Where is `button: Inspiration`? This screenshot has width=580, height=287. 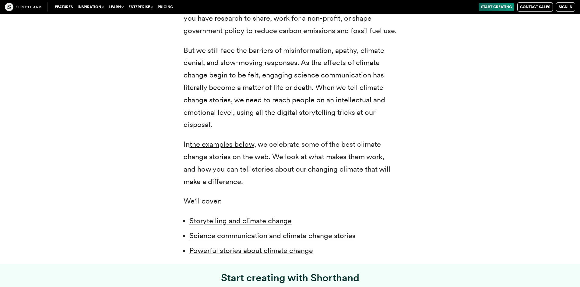
button: Inspiration is located at coordinates (91, 7).